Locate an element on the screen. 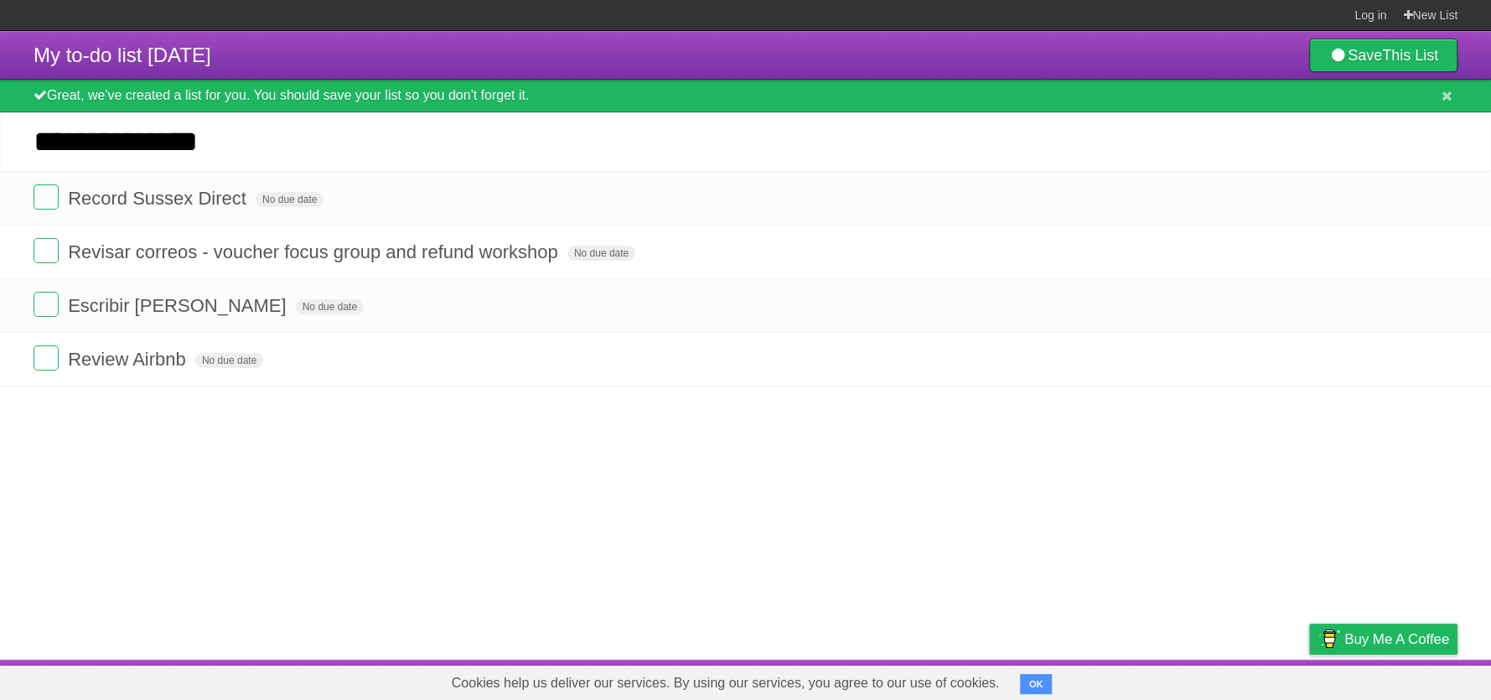  span: Revisar correos - voucher focus group and refund workshop is located at coordinates (315, 251).